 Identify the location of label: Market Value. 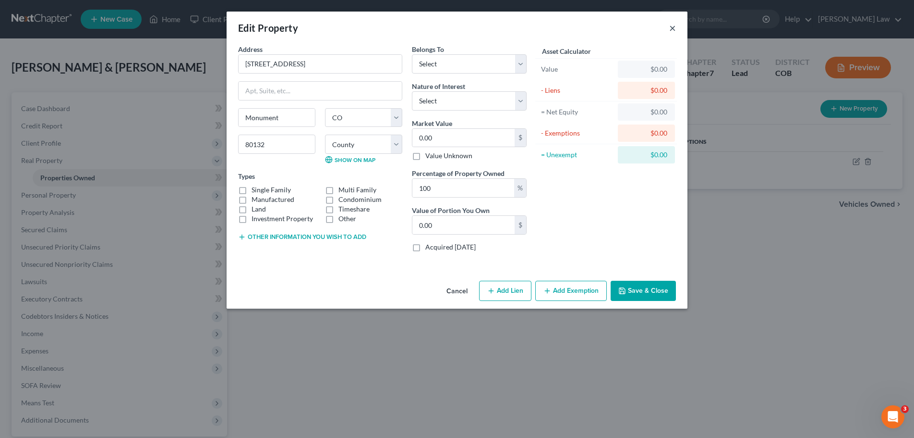
(432, 123).